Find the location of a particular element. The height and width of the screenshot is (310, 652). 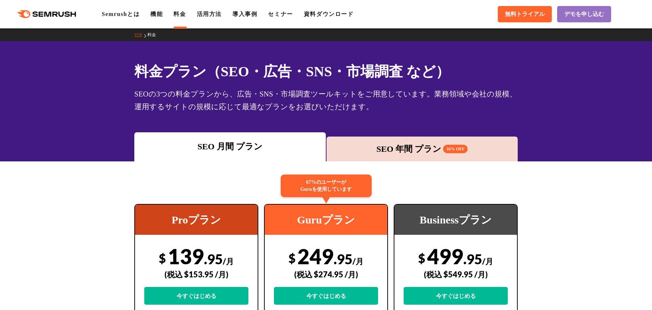

div: Proプラン is located at coordinates (196, 220).